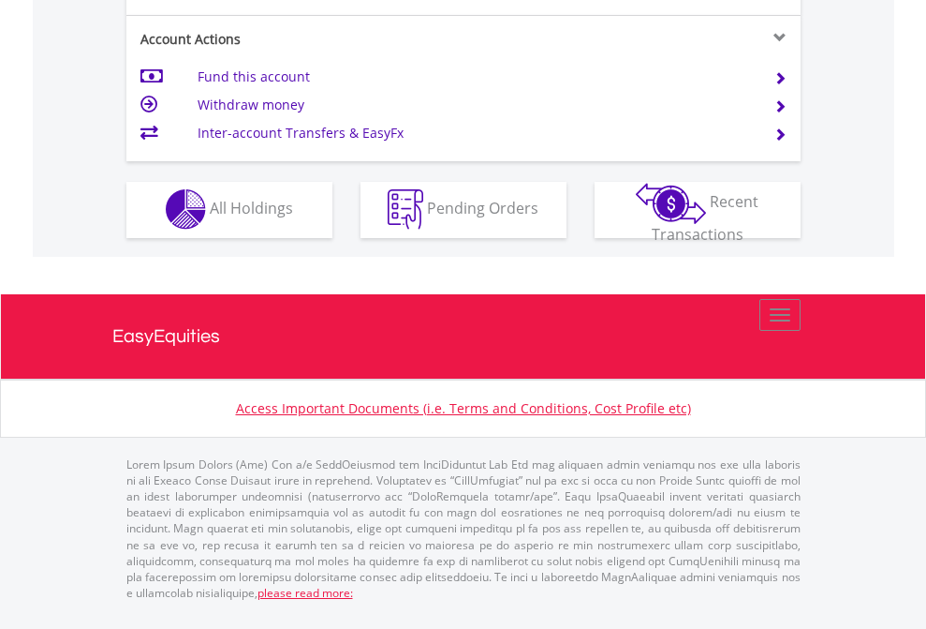 This screenshot has width=926, height=629. I want to click on td: Withdraw money, so click(474, 105).